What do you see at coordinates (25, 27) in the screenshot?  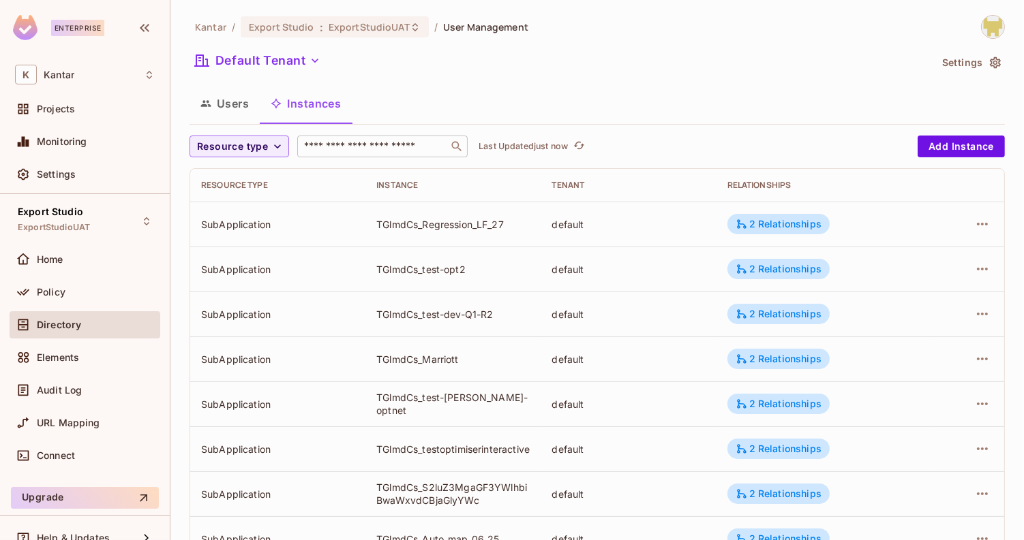 I see `img: SReyMgAAAABJRU5ErkJggg==` at bounding box center [25, 27].